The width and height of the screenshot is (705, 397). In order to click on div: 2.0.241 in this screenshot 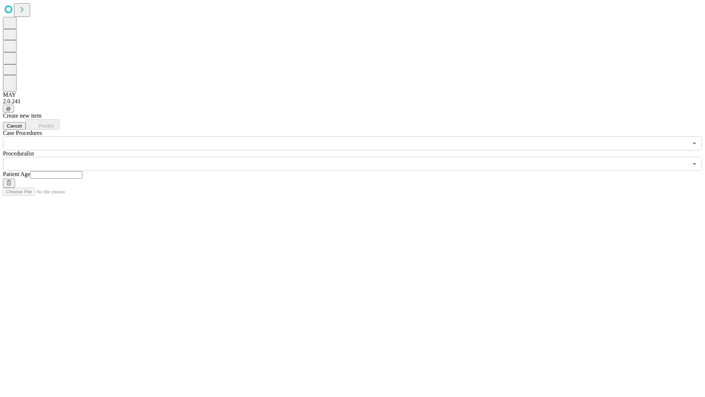, I will do `click(353, 101)`.